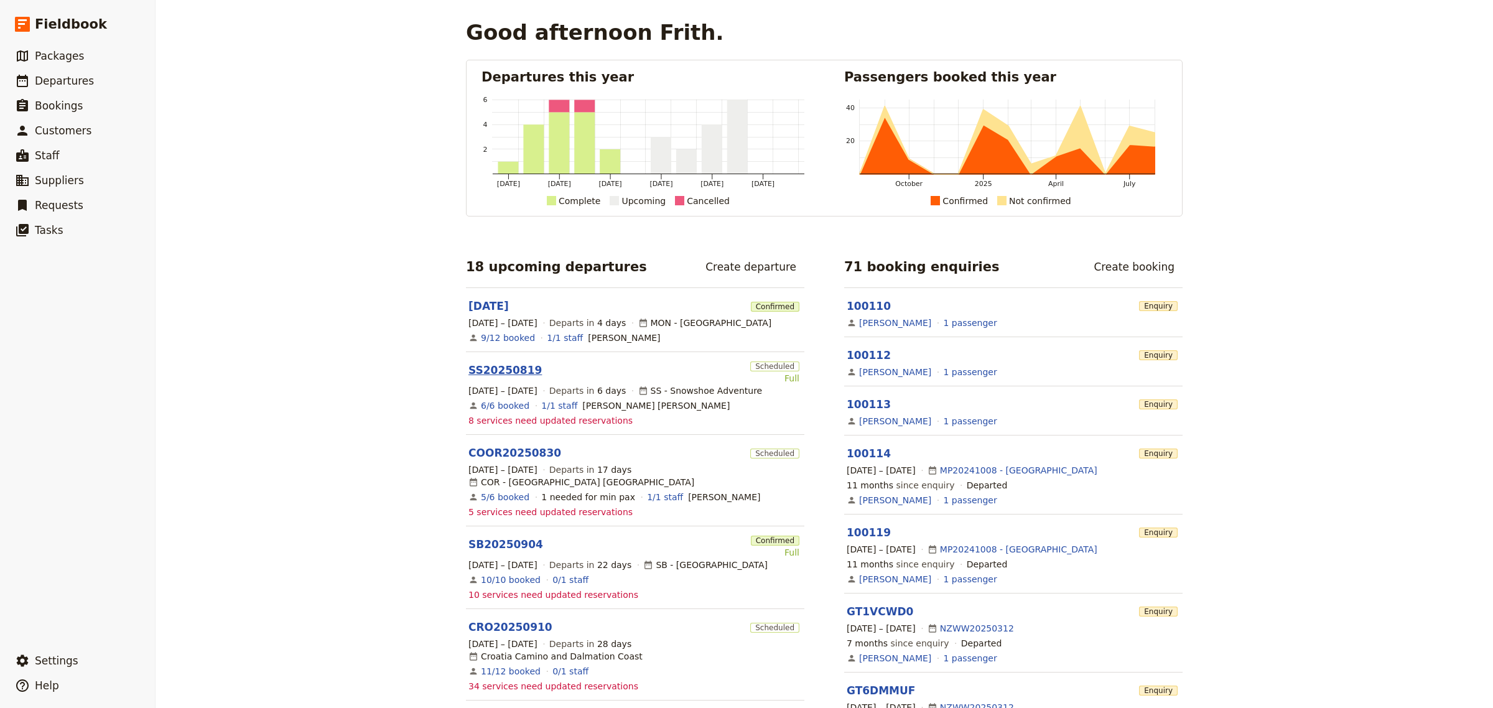 The image size is (1493, 708). I want to click on span: Confirmed, so click(775, 307).